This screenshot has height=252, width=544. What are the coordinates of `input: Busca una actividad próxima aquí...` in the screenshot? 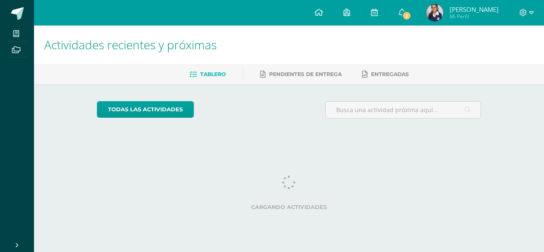 It's located at (403, 110).